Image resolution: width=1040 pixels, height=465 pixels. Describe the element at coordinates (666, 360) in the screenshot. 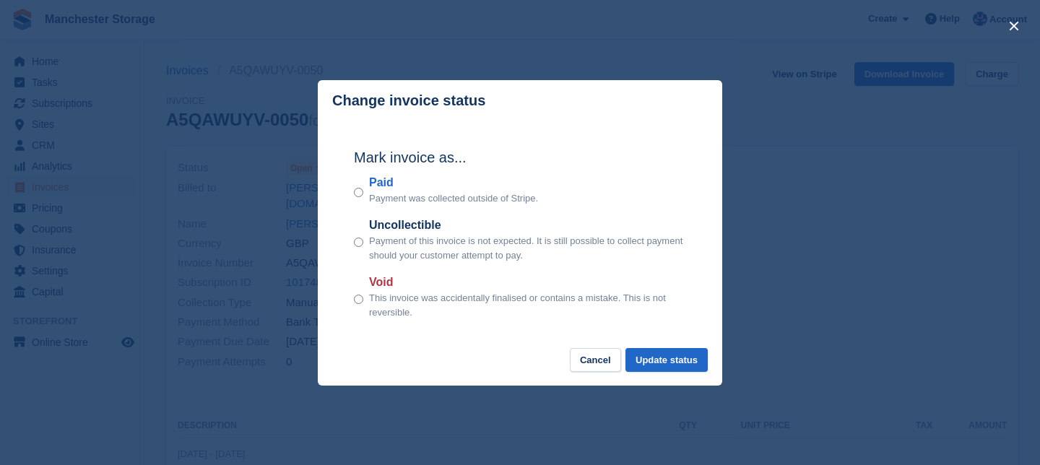

I see `button: Update status` at that location.